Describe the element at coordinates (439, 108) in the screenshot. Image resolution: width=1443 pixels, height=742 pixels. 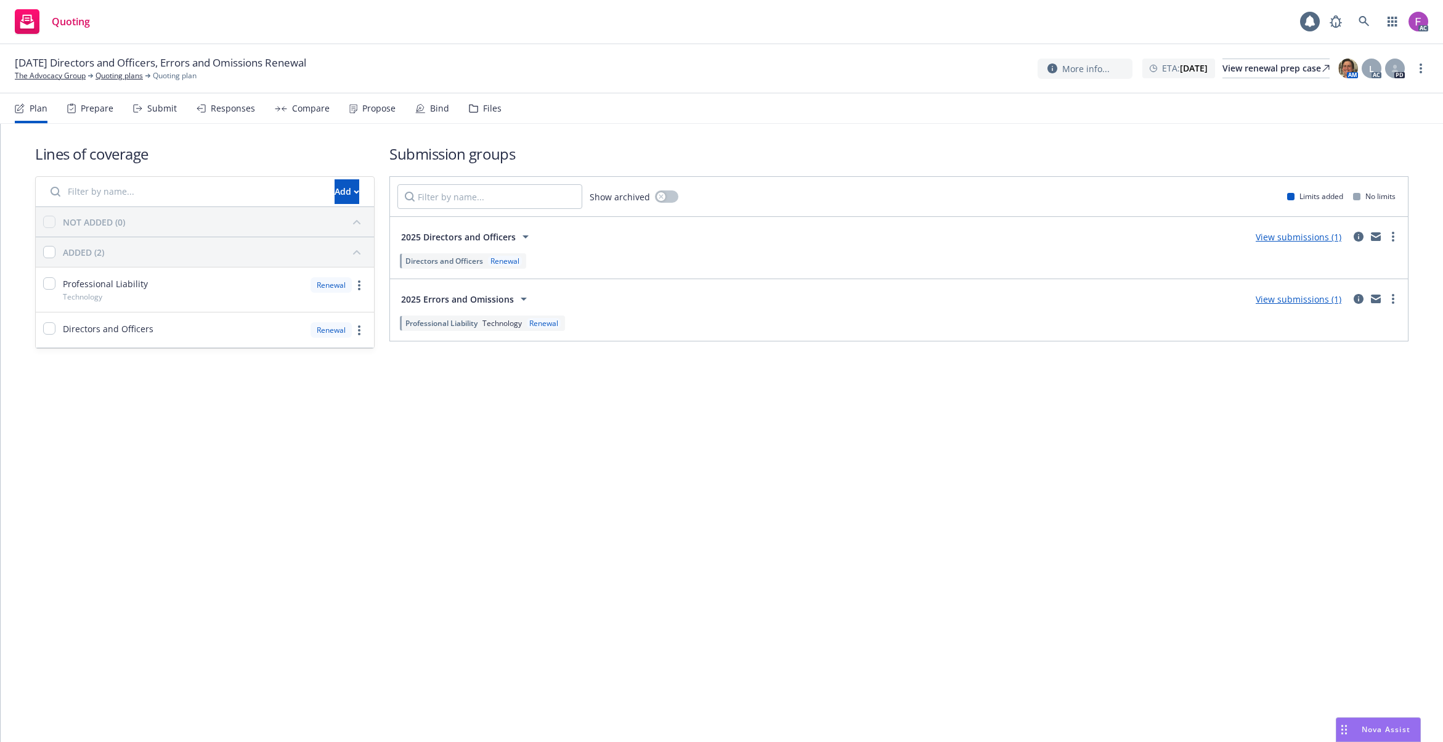
I see `div: Bind` at that location.